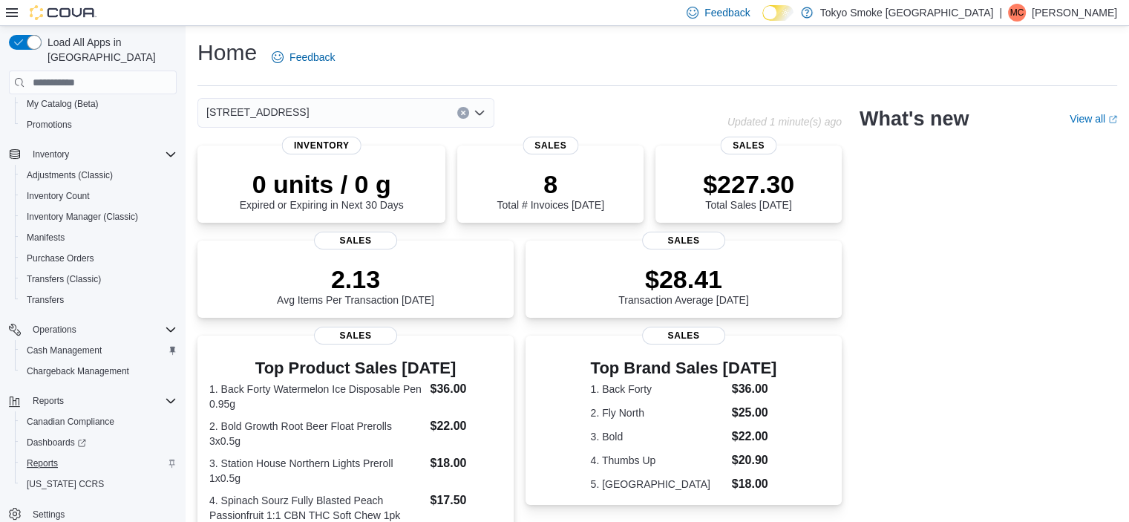 This screenshot has height=522, width=1129. I want to click on a: Inventory Manager (Classic), so click(82, 217).